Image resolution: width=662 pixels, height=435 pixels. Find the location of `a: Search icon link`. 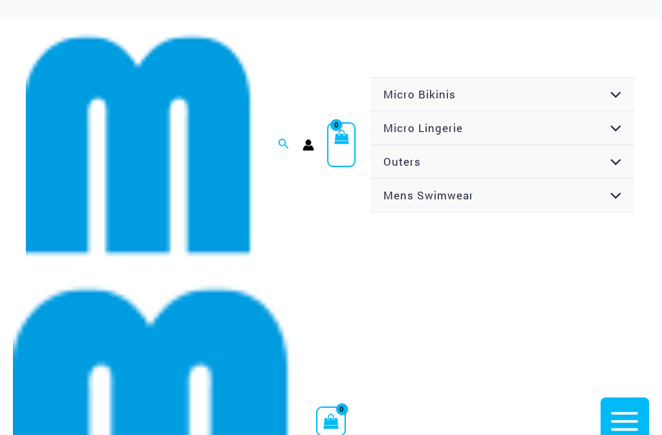

a: Search icon link is located at coordinates (284, 145).